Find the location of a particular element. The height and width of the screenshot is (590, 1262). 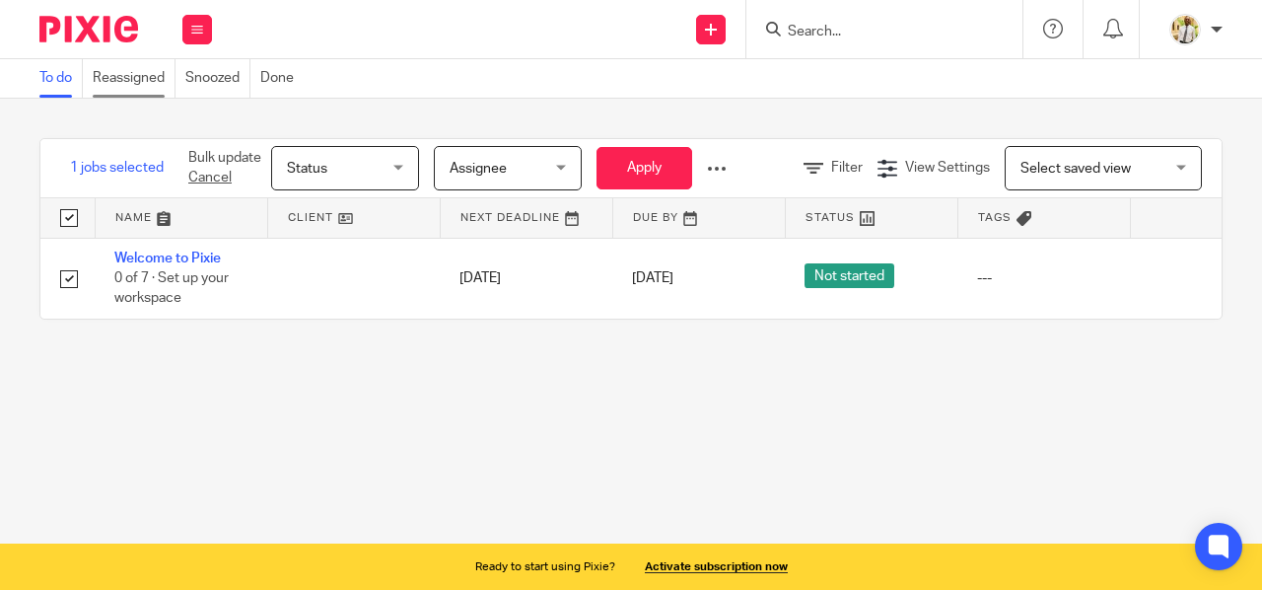

span: 0 of 7 · Set up your workspace is located at coordinates (172, 288).